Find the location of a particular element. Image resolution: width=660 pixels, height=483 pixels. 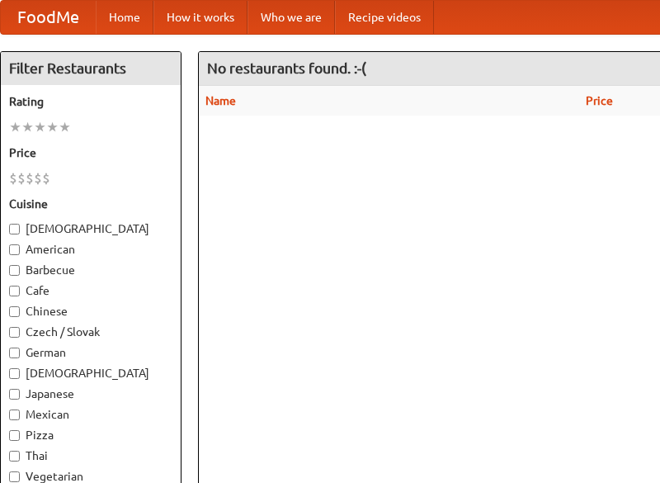

input: Cafe is located at coordinates (14, 290).